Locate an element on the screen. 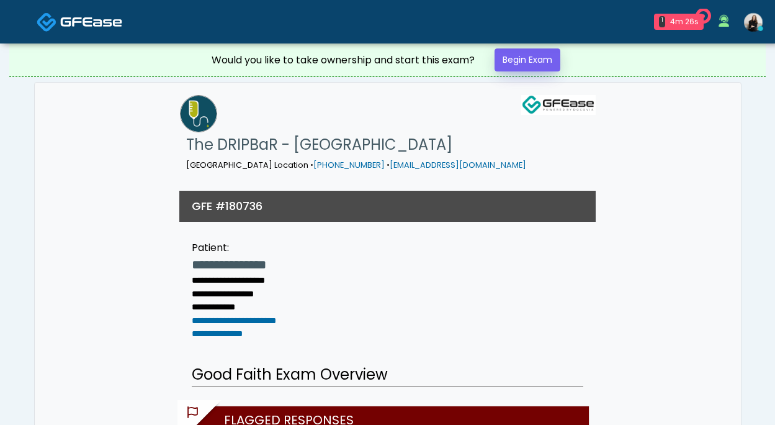 This screenshot has width=775, height=425. h3: GFE #180736 is located at coordinates (227, 205).